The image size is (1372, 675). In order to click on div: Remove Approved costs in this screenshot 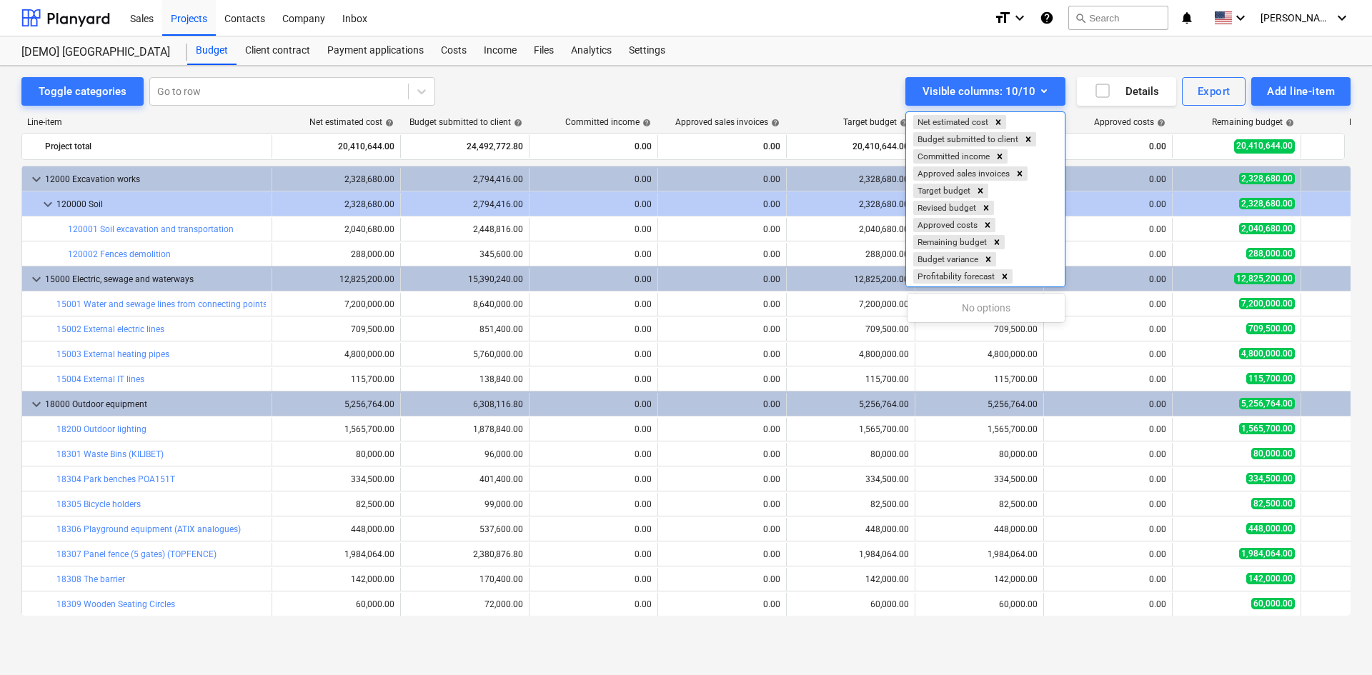, I will do `click(987, 225)`.